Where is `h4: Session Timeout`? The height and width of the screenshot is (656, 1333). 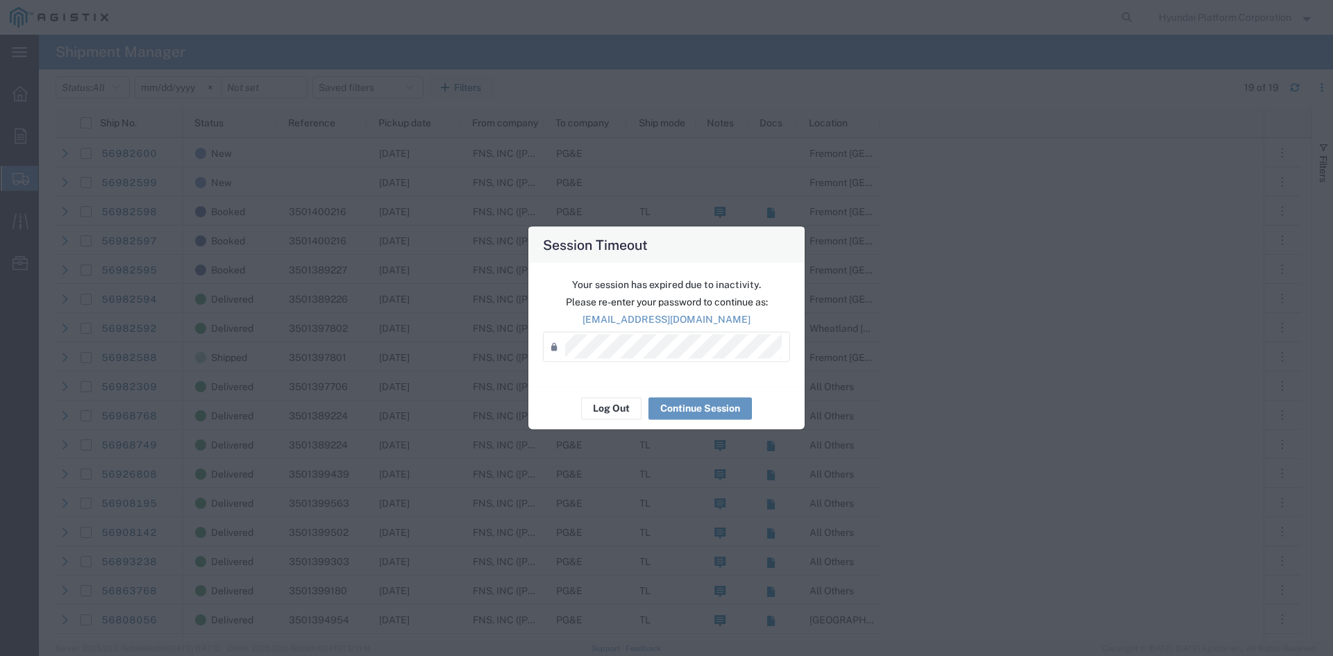 h4: Session Timeout is located at coordinates (595, 244).